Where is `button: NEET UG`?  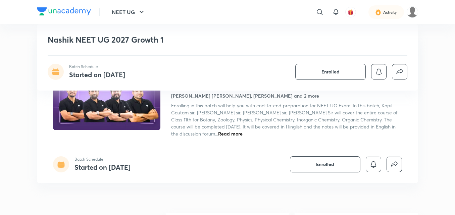 button: NEET UG is located at coordinates (128, 12).